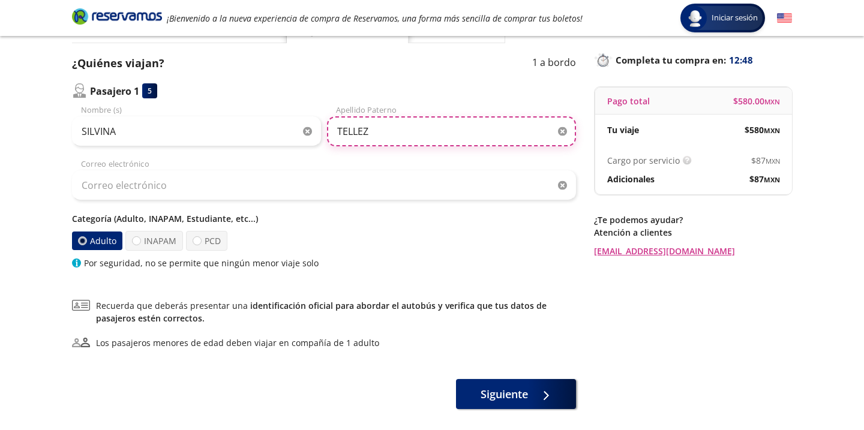 Image resolution: width=864 pixels, height=430 pixels. Describe the element at coordinates (97, 241) in the screenshot. I see `label: Adulto` at that location.